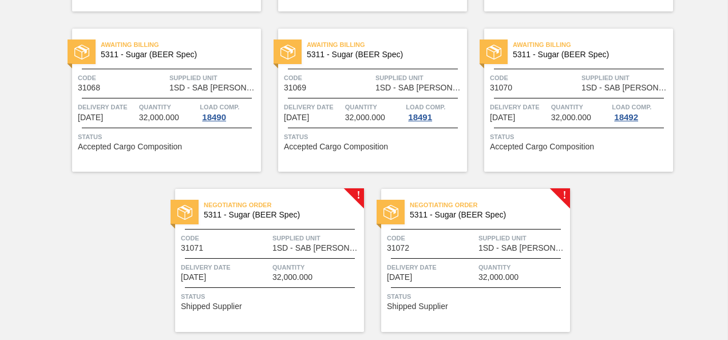 The height and width of the screenshot is (340, 728). What do you see at coordinates (89, 88) in the screenshot?
I see `span: 31068` at bounding box center [89, 88].